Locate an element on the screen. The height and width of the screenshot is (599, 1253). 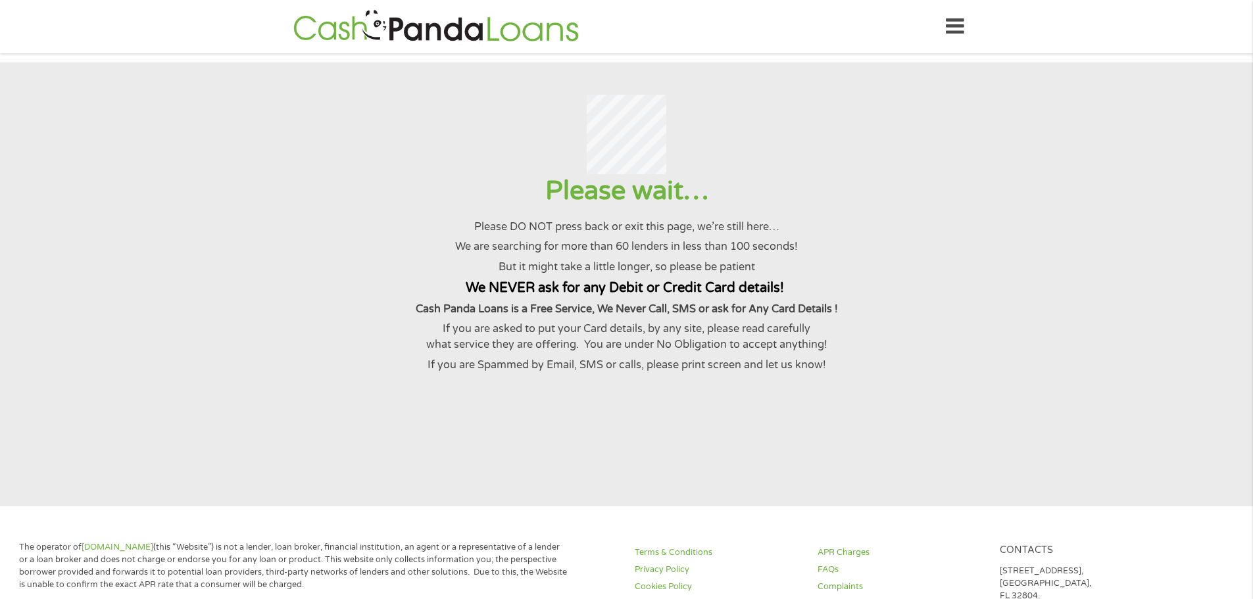
p: The operator of (this “Website”) is not a lender, loan broker, financial institution, an agent or... is located at coordinates (293, 566).